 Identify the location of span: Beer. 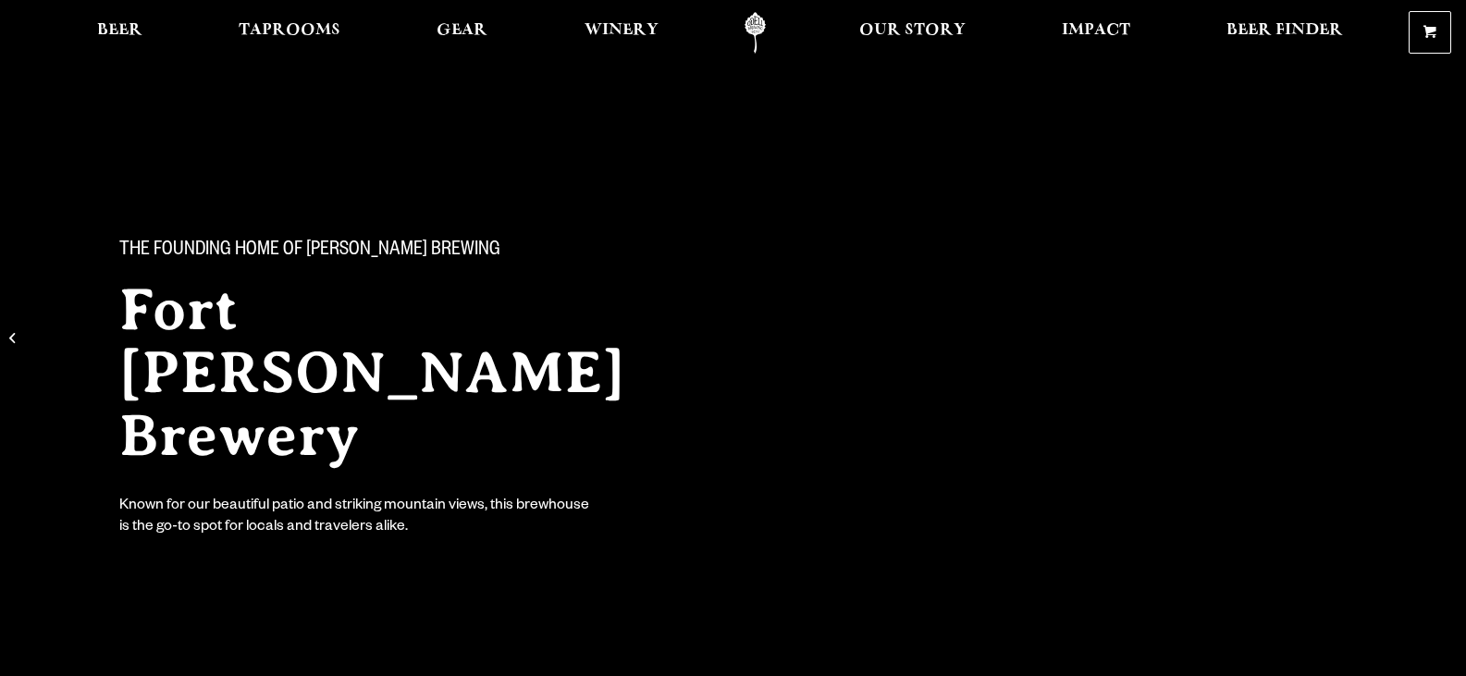
(119, 31).